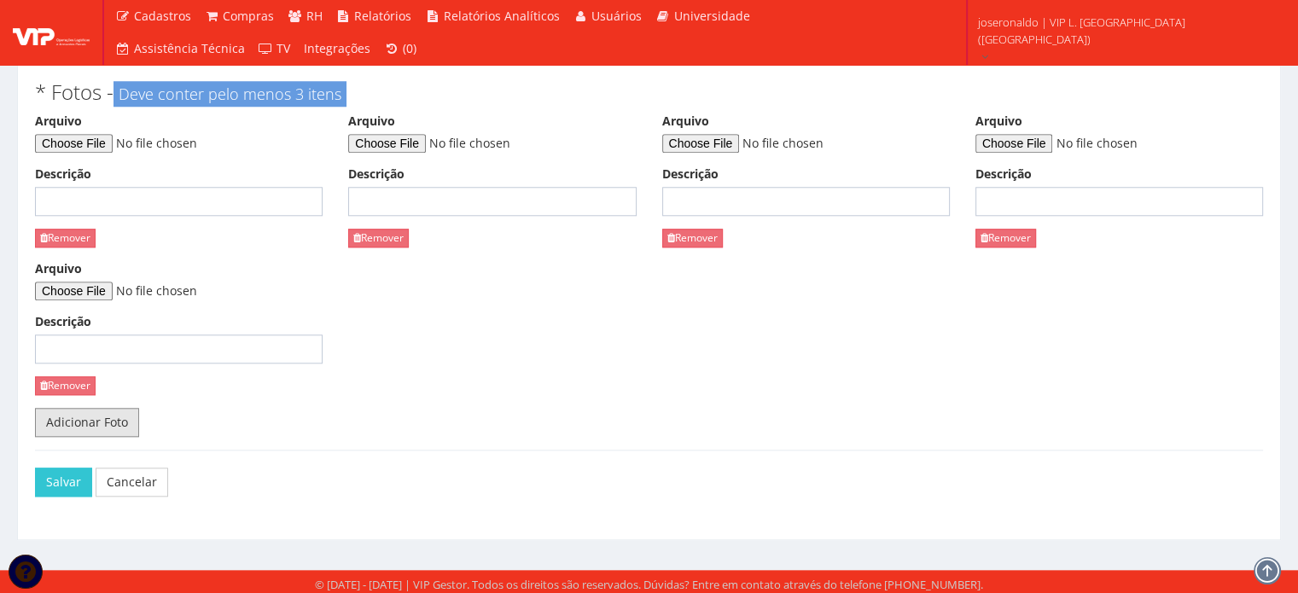  Describe the element at coordinates (131, 482) in the screenshot. I see `a: Cancelar` at that location.